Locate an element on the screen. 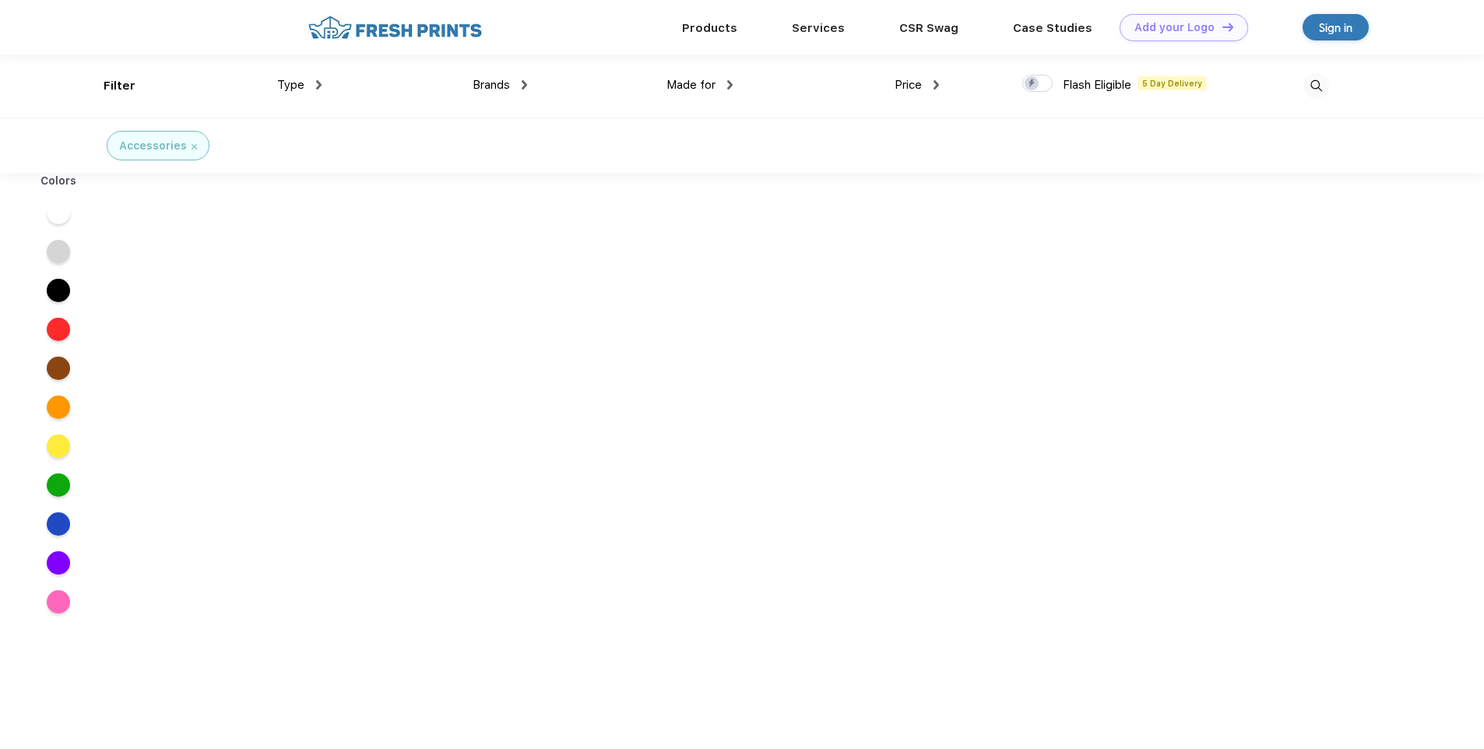 This screenshot has width=1484, height=749. div: Filter is located at coordinates (119, 86).